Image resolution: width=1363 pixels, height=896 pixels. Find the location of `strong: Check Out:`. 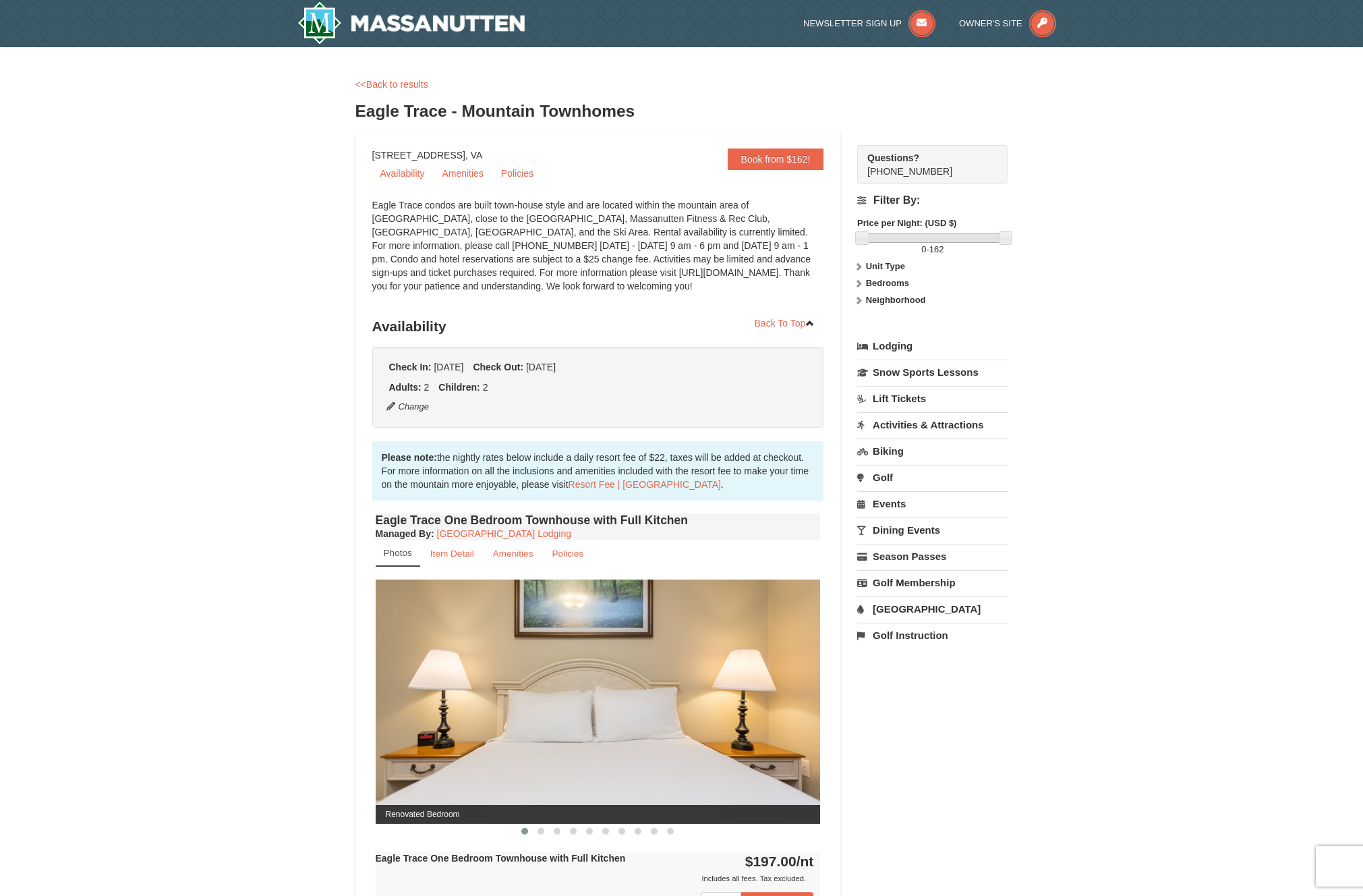

strong: Check Out: is located at coordinates (497, 367).